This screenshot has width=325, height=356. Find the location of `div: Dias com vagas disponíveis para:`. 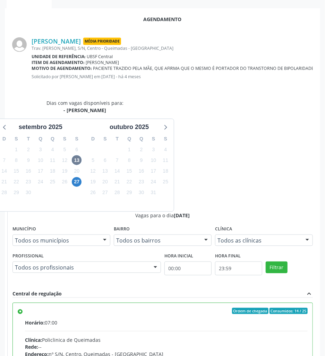

div: Dias com vagas disponíveis para: is located at coordinates (85, 107).